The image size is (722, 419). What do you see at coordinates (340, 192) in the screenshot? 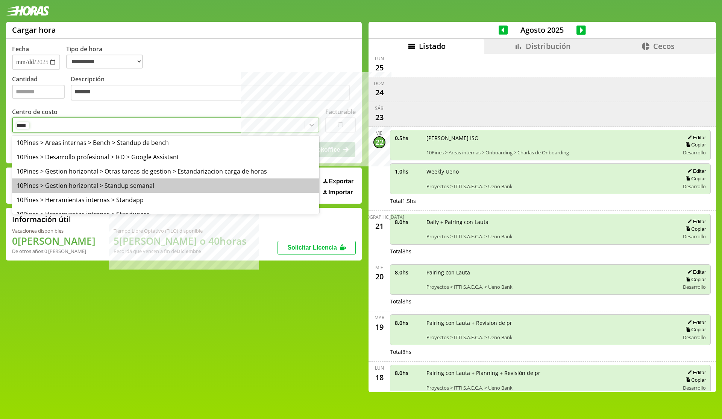
I see `span: Importar` at bounding box center [340, 192].